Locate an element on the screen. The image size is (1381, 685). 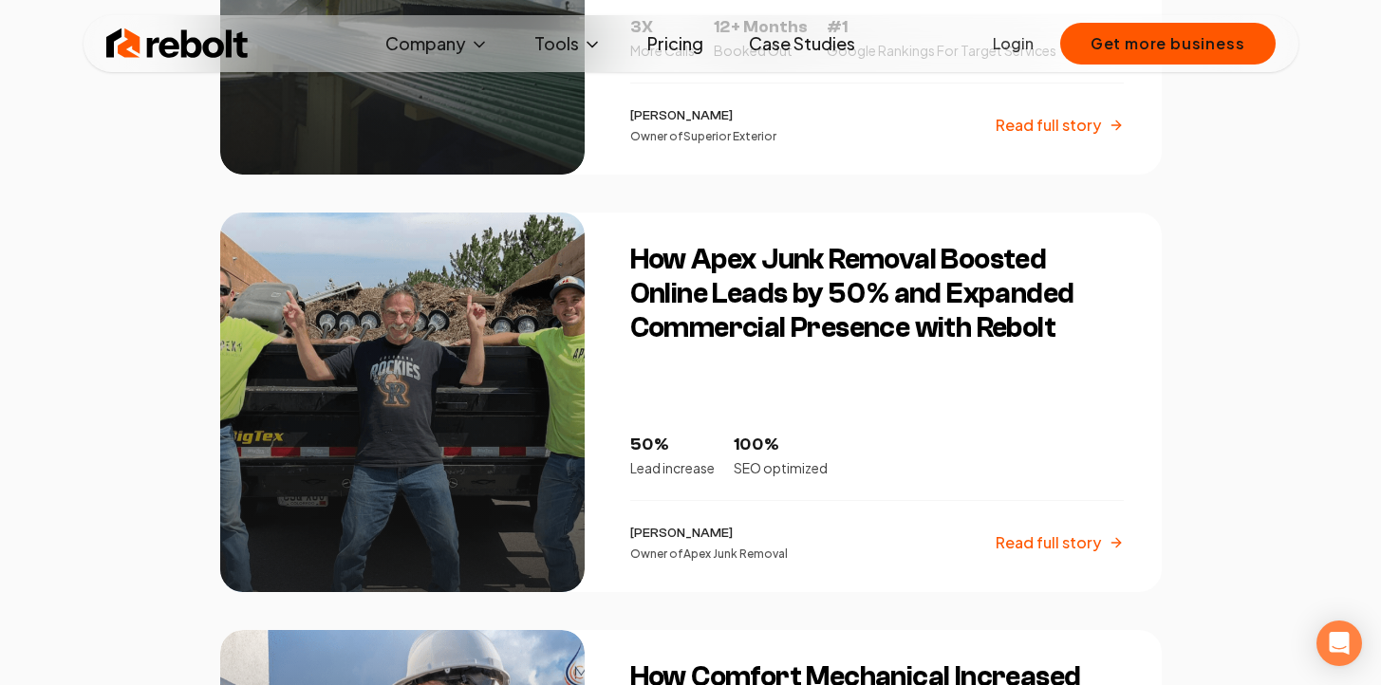
p: 100% is located at coordinates (780, 445).